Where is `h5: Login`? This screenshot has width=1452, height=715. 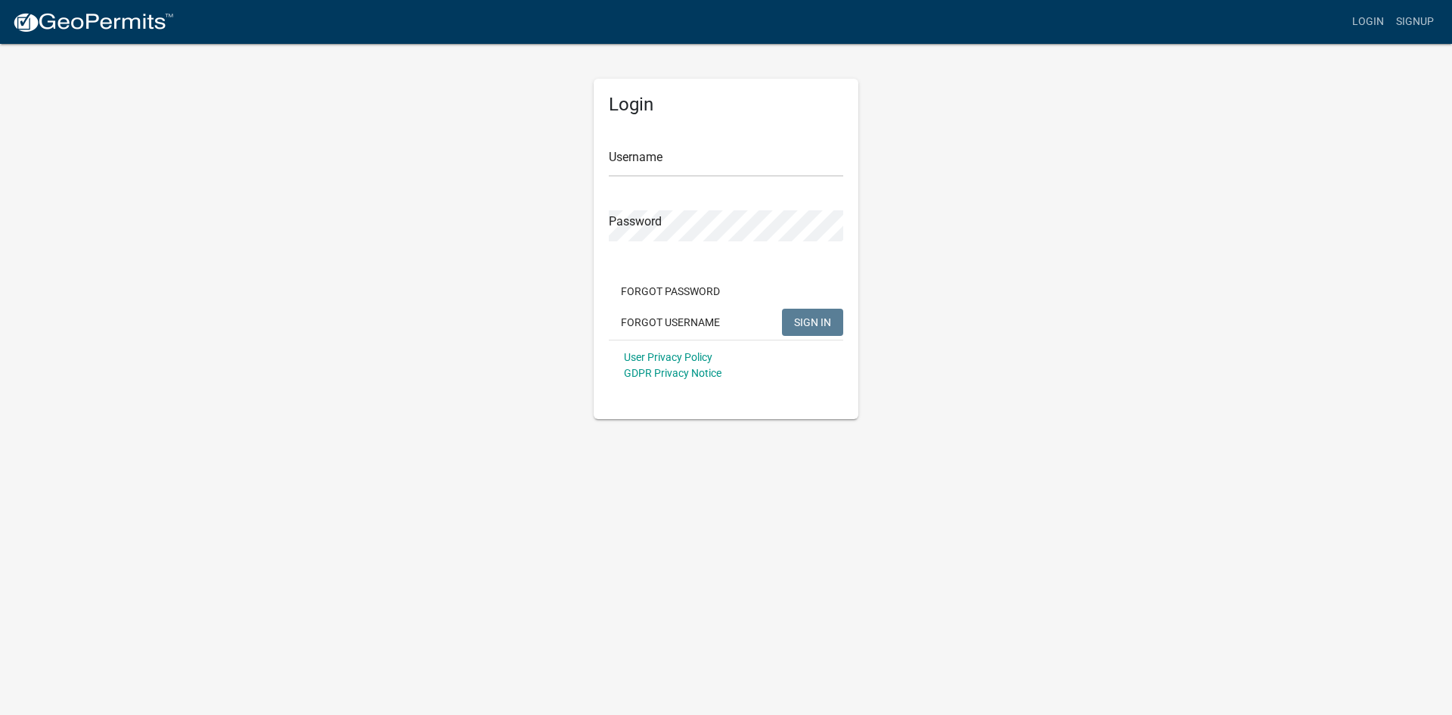 h5: Login is located at coordinates (726, 104).